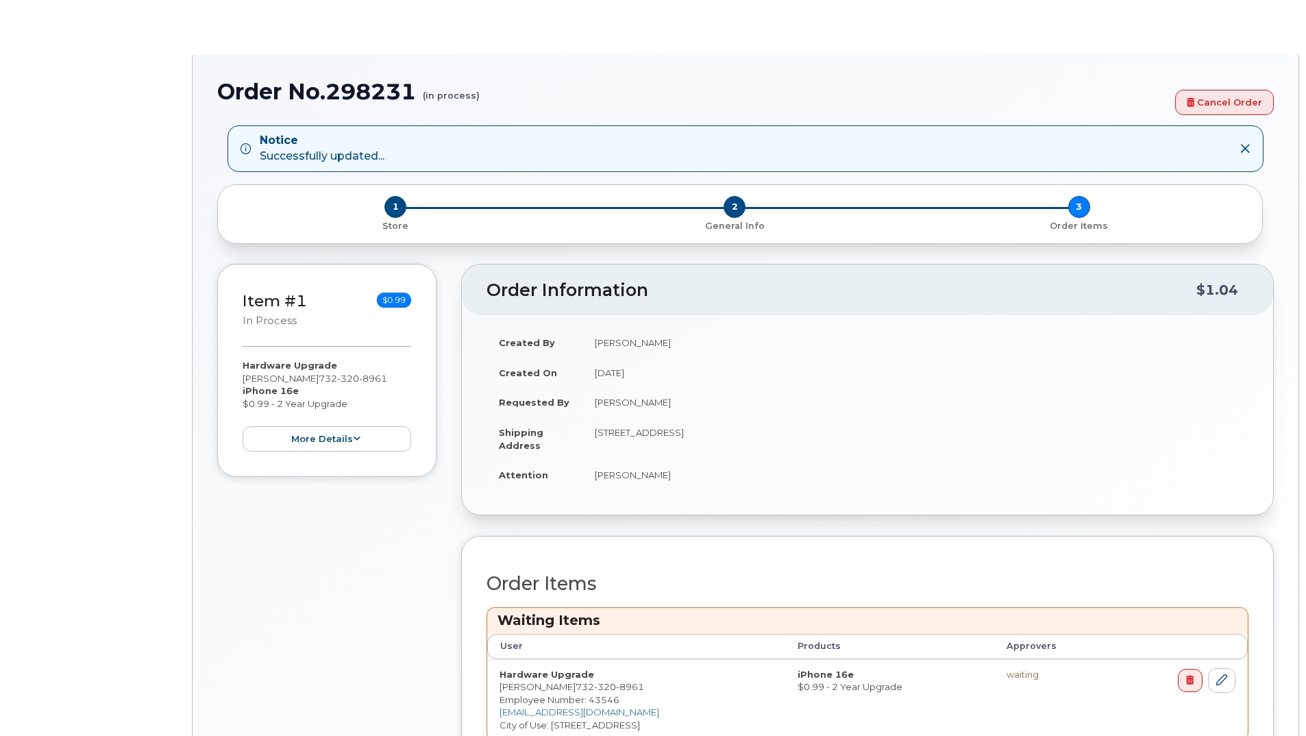 The image size is (1306, 736). I want to click on h3: Waiting Items, so click(867, 620).